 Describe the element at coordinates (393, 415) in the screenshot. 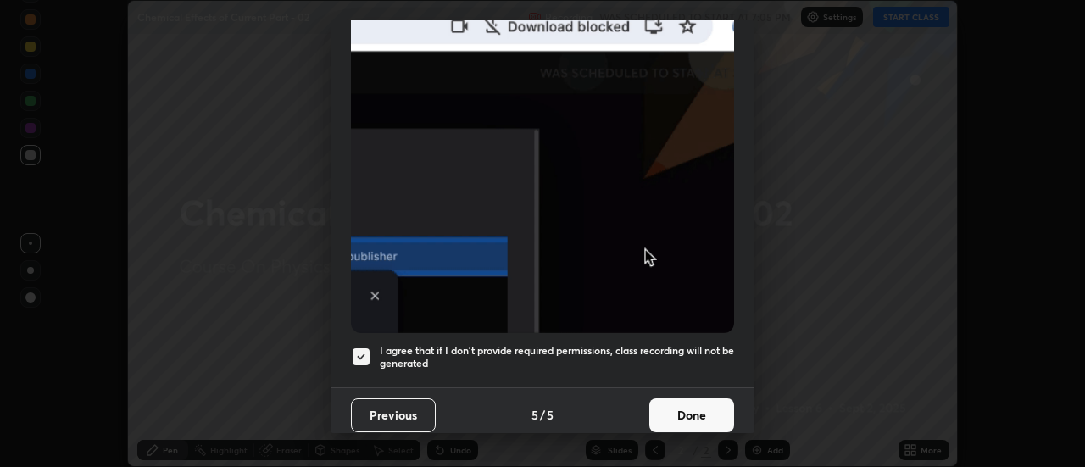

I see `button: Previous` at that location.